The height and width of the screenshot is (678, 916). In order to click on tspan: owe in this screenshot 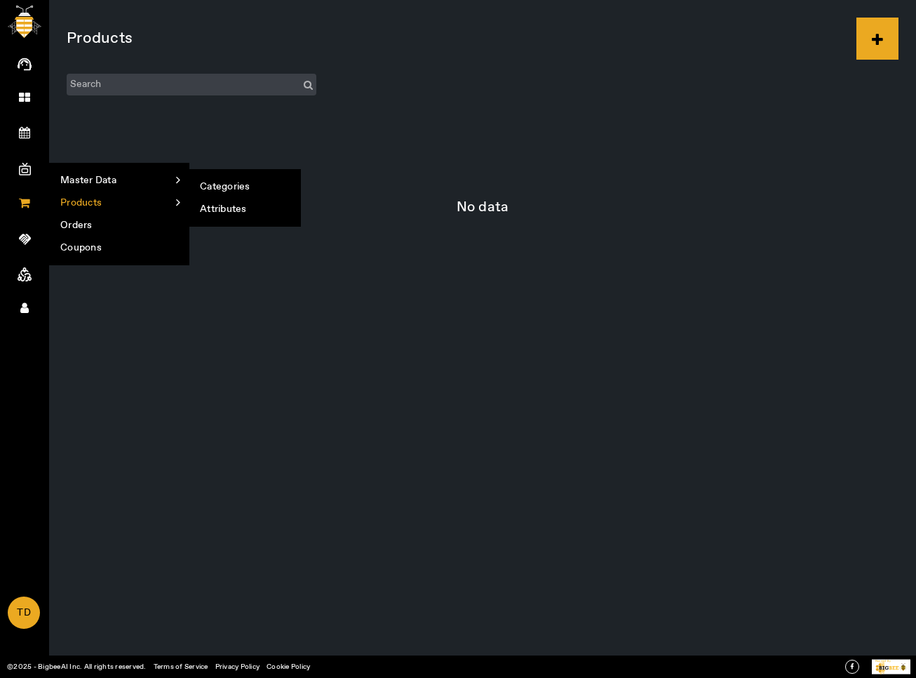, I will do `click(880, 660)`.